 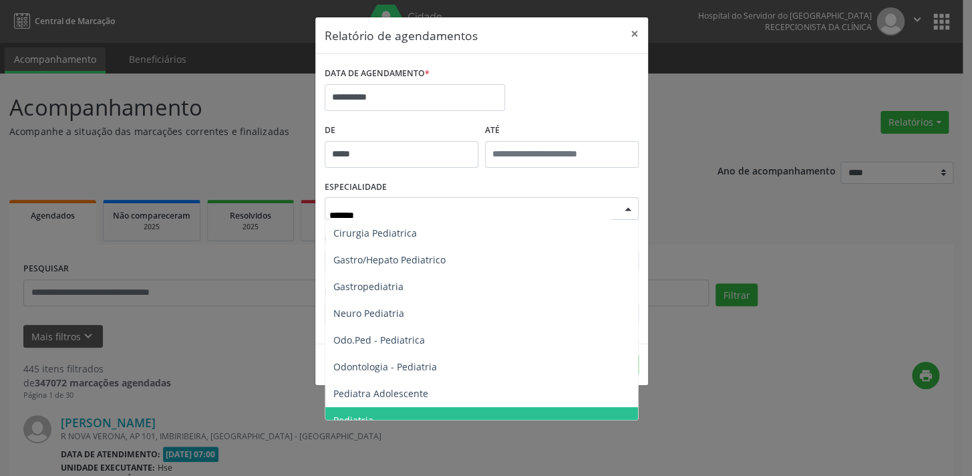 I want to click on span: Cirurgia Pediatrica, so click(x=375, y=233).